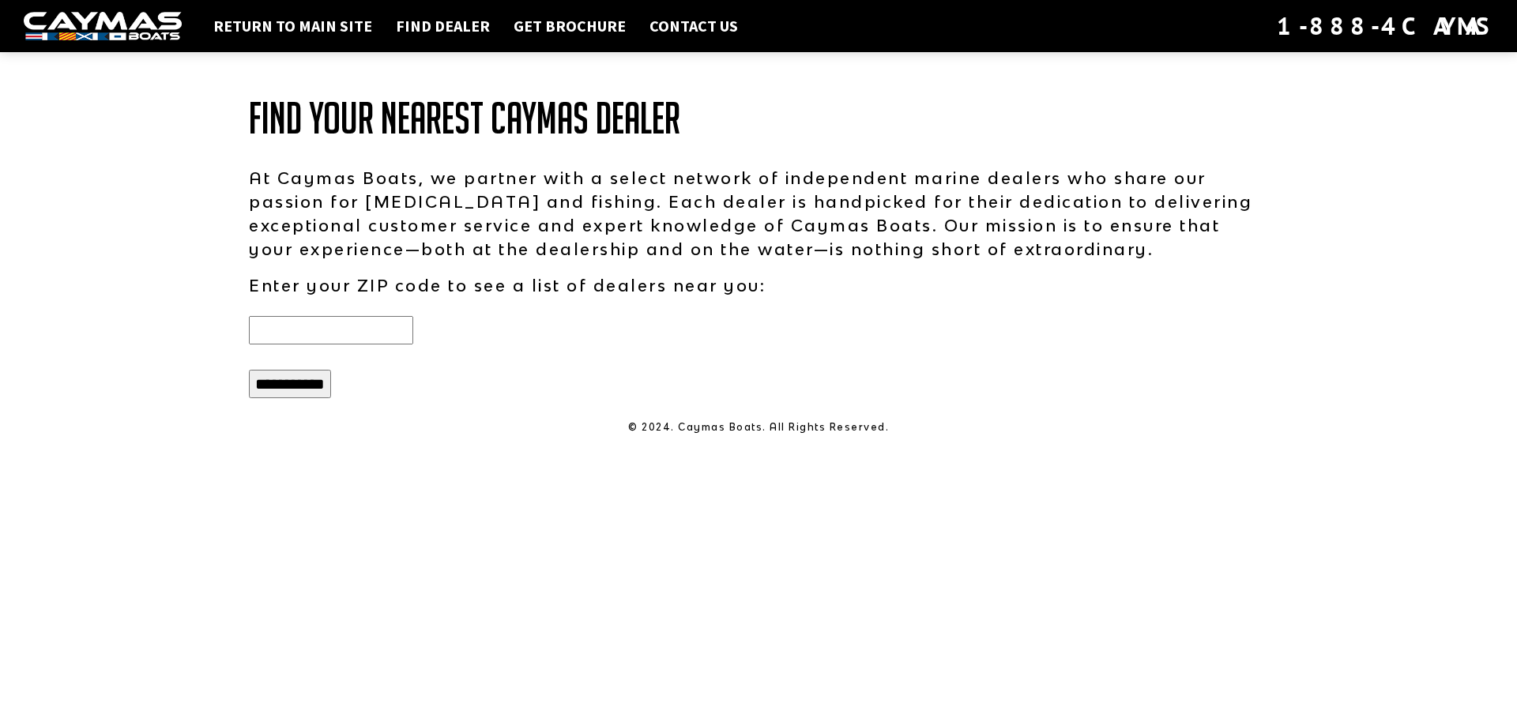  I want to click on p: At Caymas Boats, we partner with a select network of independent marine dealers who share our pas..., so click(759, 213).